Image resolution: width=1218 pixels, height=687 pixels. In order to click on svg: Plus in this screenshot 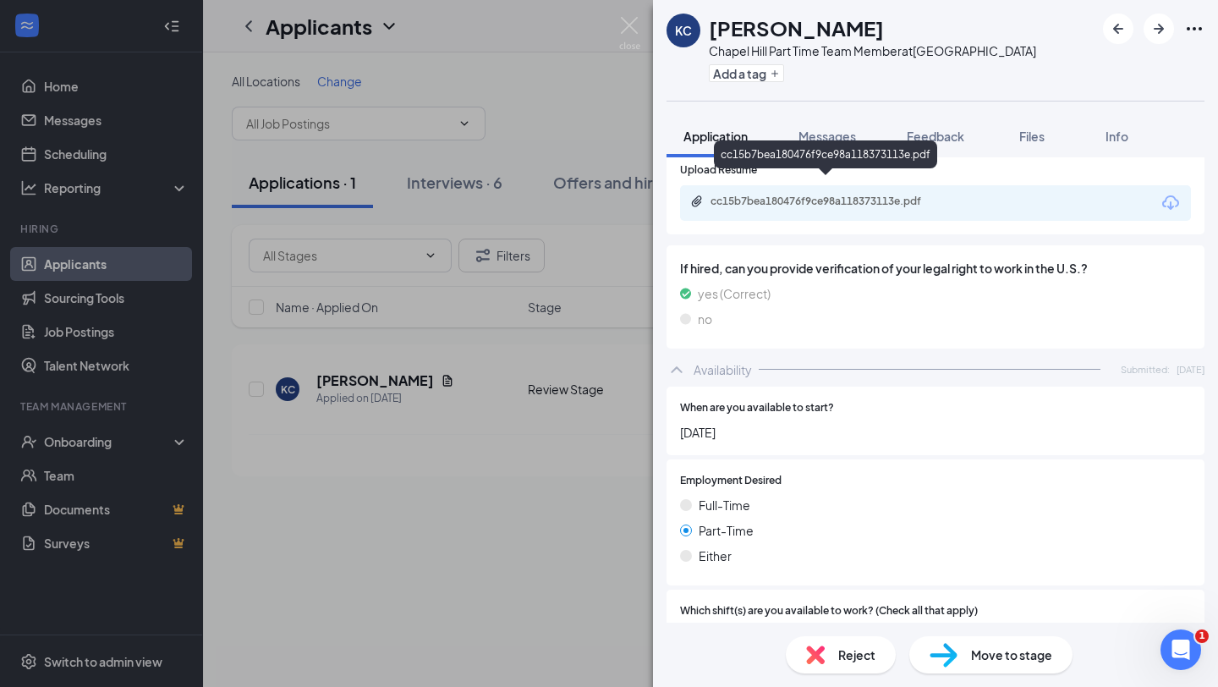, I will do `click(775, 74)`.